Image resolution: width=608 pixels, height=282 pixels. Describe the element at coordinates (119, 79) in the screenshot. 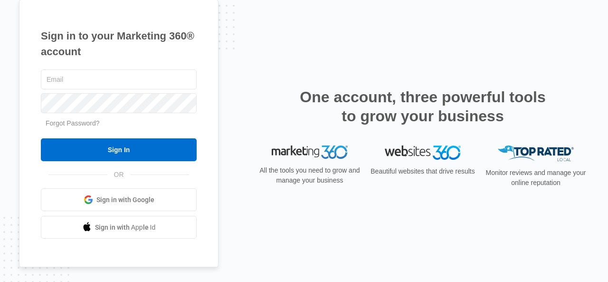

I see `input: Email` at that location.